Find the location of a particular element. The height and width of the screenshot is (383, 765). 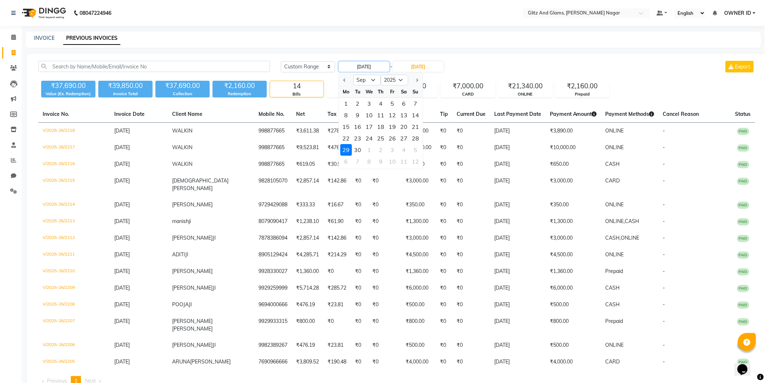

span: Invoice Date is located at coordinates (129, 114).